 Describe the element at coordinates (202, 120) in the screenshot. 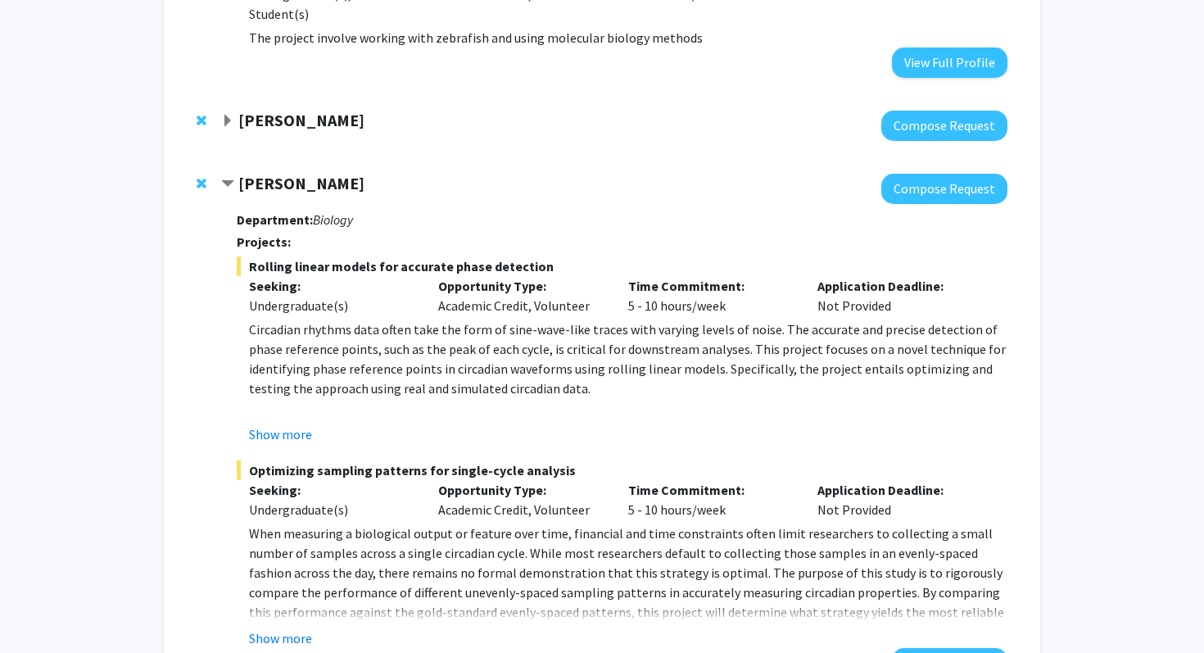

I see `span: Remove Thomas Kampourakis from bookmarks` at that location.